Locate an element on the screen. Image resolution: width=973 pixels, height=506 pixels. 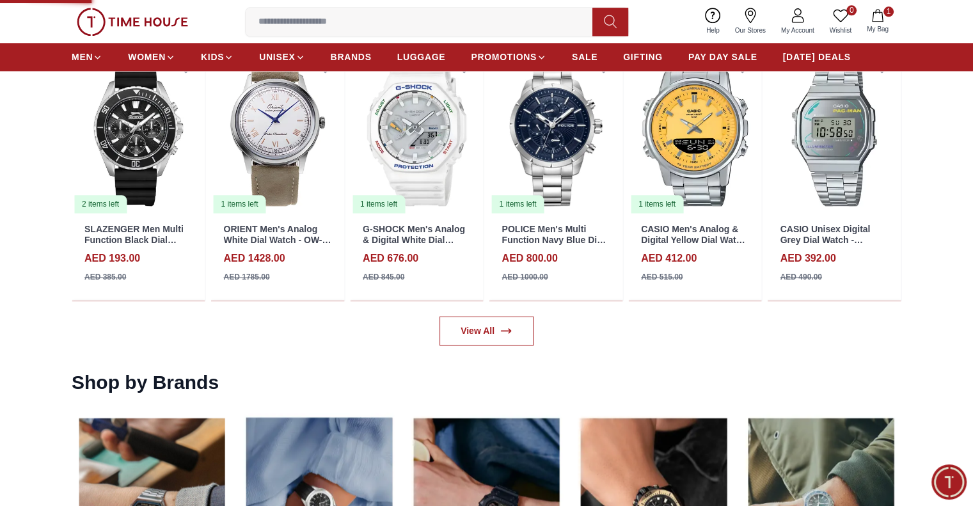
div: AED 385.00 is located at coordinates (105, 277).